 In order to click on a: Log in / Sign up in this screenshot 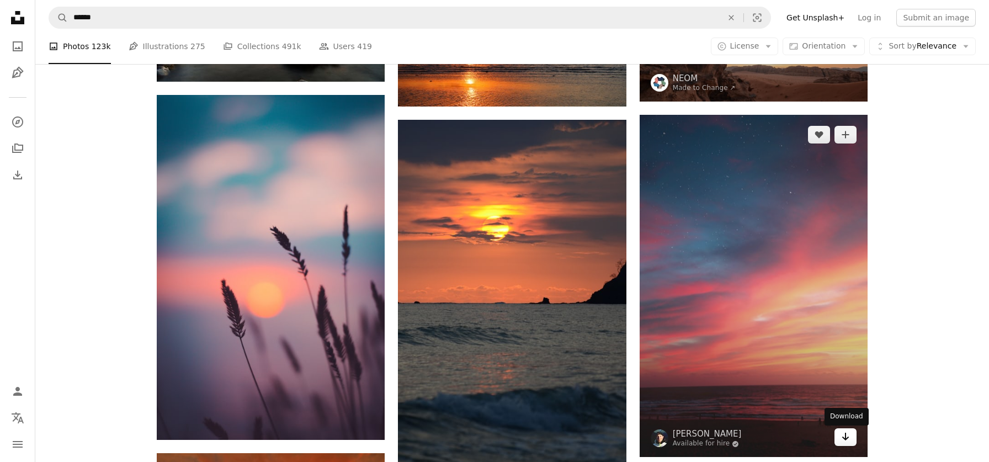, I will do `click(18, 391)`.